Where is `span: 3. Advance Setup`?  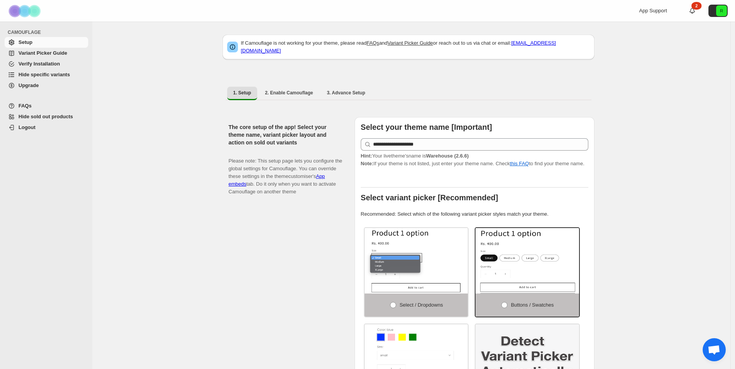 span: 3. Advance Setup is located at coordinates (346, 93).